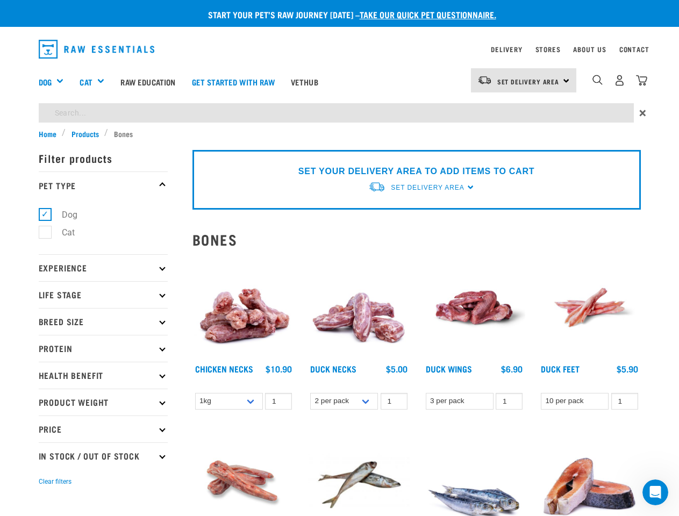  Describe the element at coordinates (86, 82) in the screenshot. I see `a: Cat` at that location.